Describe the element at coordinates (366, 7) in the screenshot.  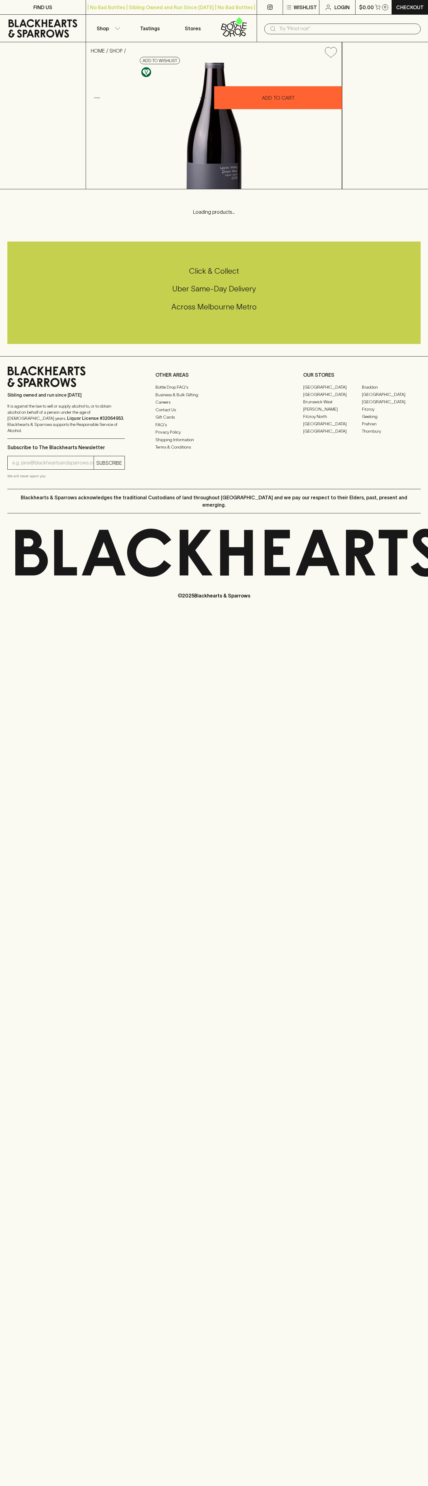
I see `p: $0.00` at that location.